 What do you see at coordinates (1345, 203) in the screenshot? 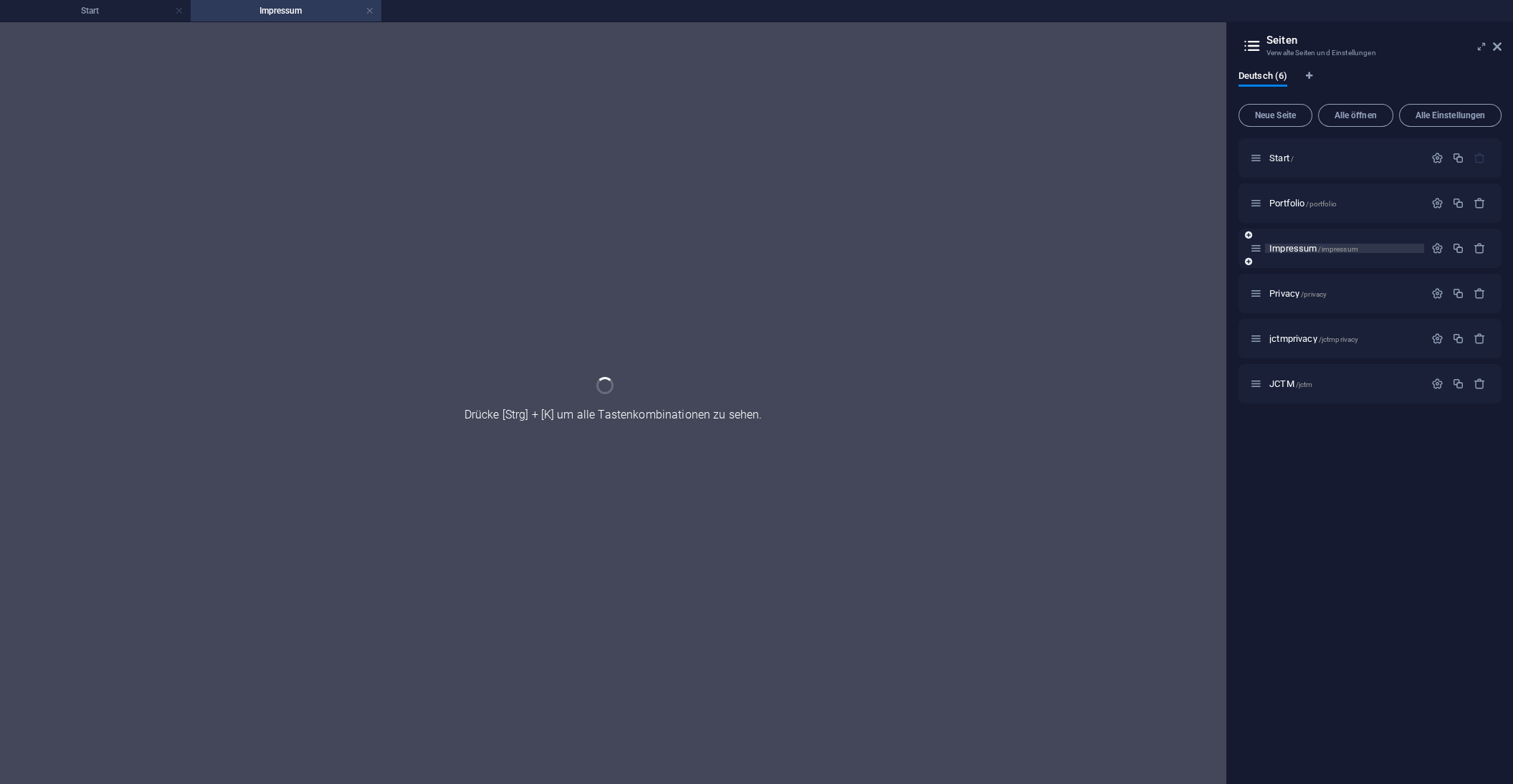
I see `div: Portfolio/portfolio` at bounding box center [1345, 203].